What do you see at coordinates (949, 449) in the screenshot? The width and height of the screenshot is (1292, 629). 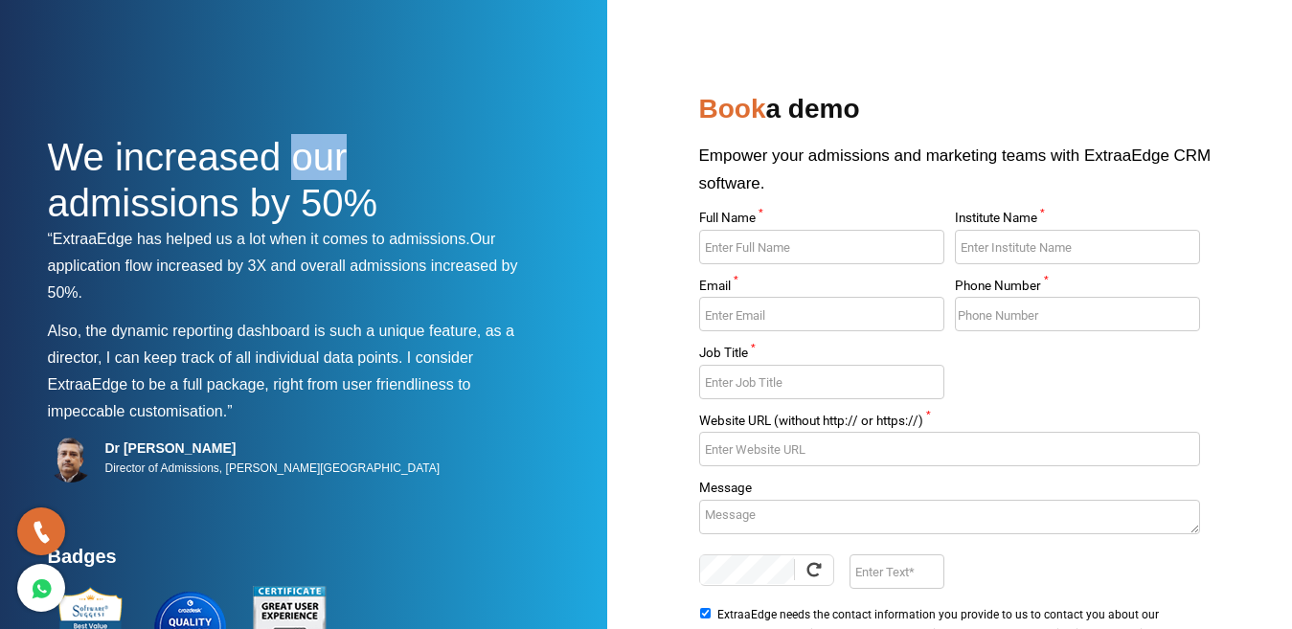 I see `input: Enter Website URL` at bounding box center [949, 449].